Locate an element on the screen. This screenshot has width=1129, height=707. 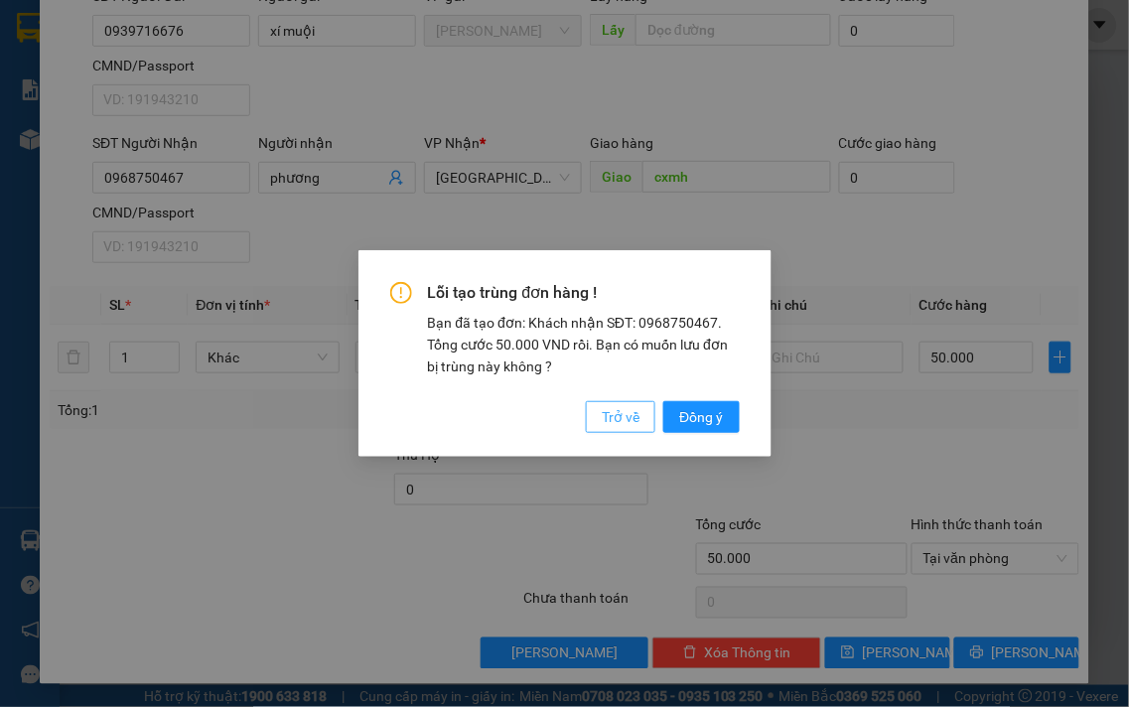
span: Lỗi tạo trùng đơn hàng ! is located at coordinates (584, 293).